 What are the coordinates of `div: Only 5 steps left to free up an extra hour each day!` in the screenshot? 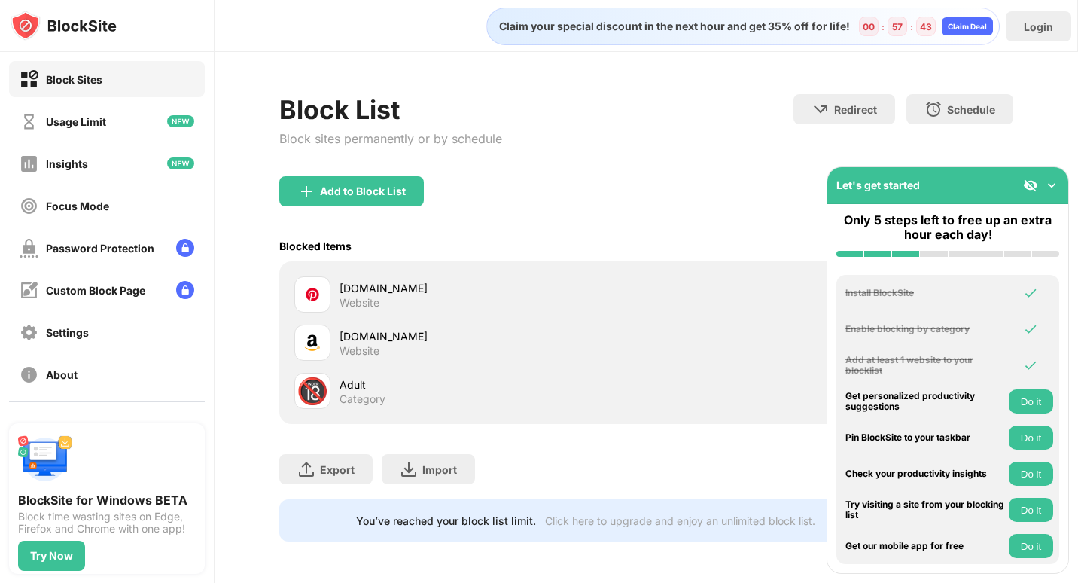 It's located at (948, 227).